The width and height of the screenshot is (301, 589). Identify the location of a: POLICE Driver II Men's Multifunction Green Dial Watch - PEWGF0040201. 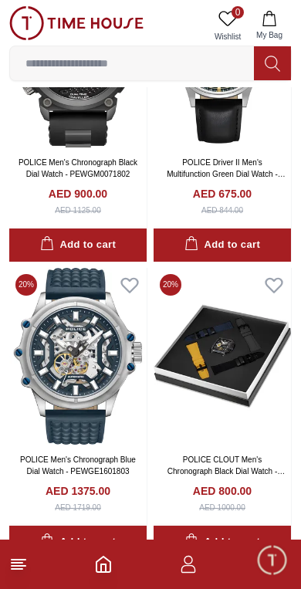
(226, 174).